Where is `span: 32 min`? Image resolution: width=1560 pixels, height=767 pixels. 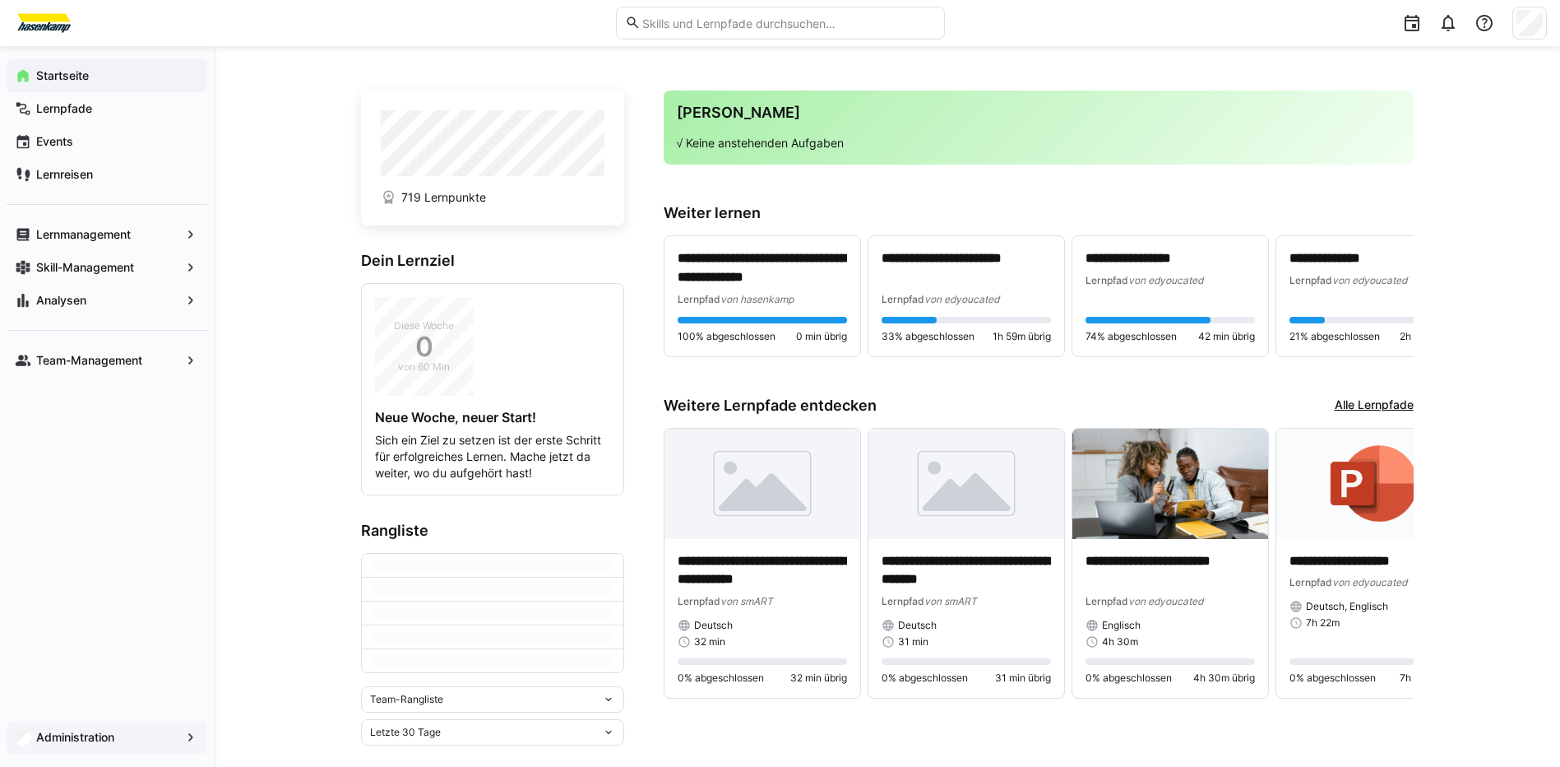
span: 32 min is located at coordinates (710, 642).